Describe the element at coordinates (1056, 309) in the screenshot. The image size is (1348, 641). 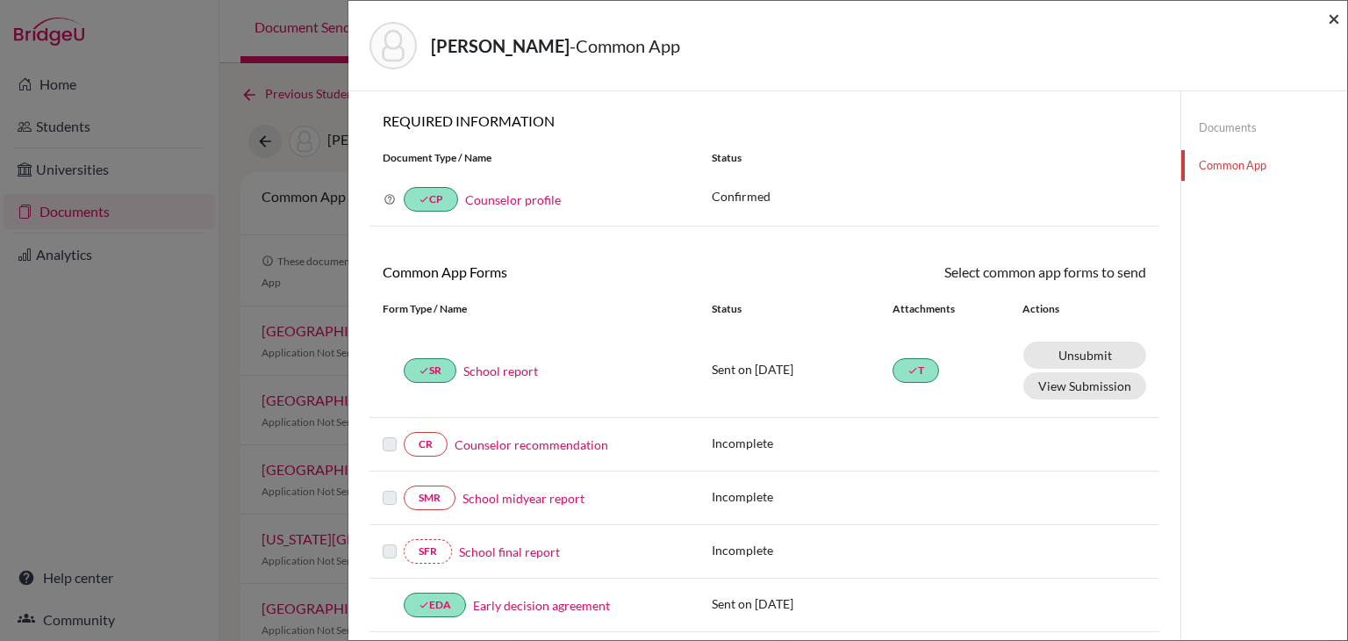
I see `div: Actions` at that location.